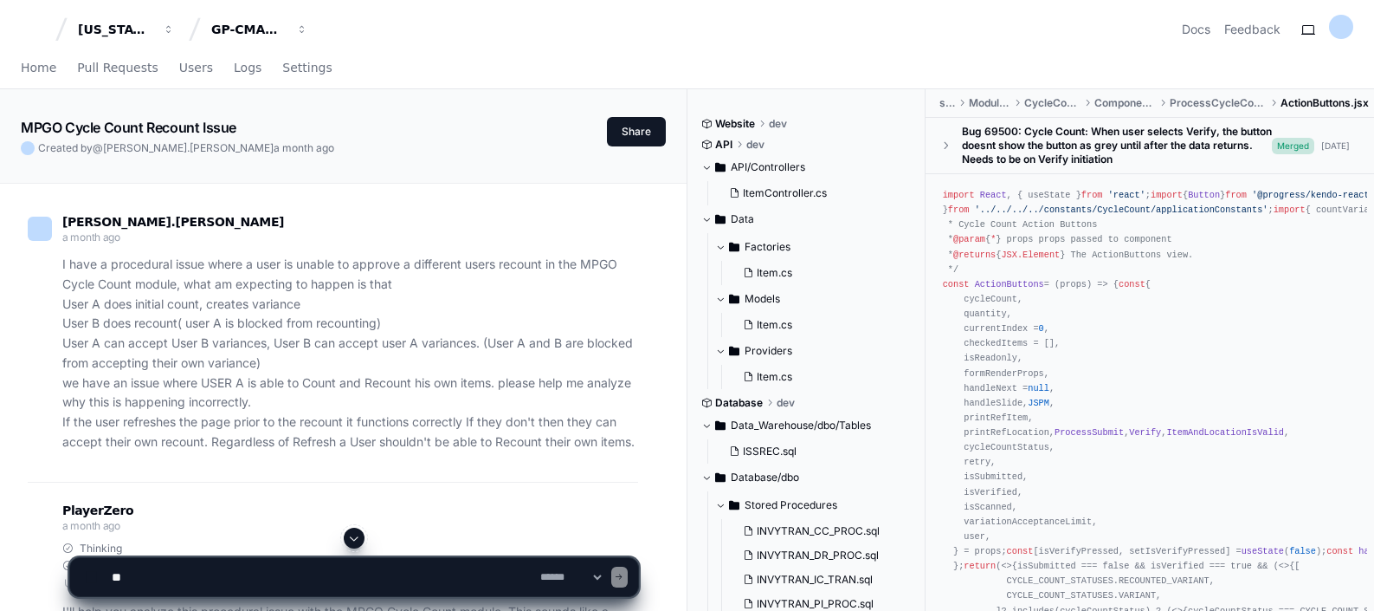  What do you see at coordinates (821, 505) in the screenshot?
I see `button: Stored Procedures` at bounding box center [821, 505].